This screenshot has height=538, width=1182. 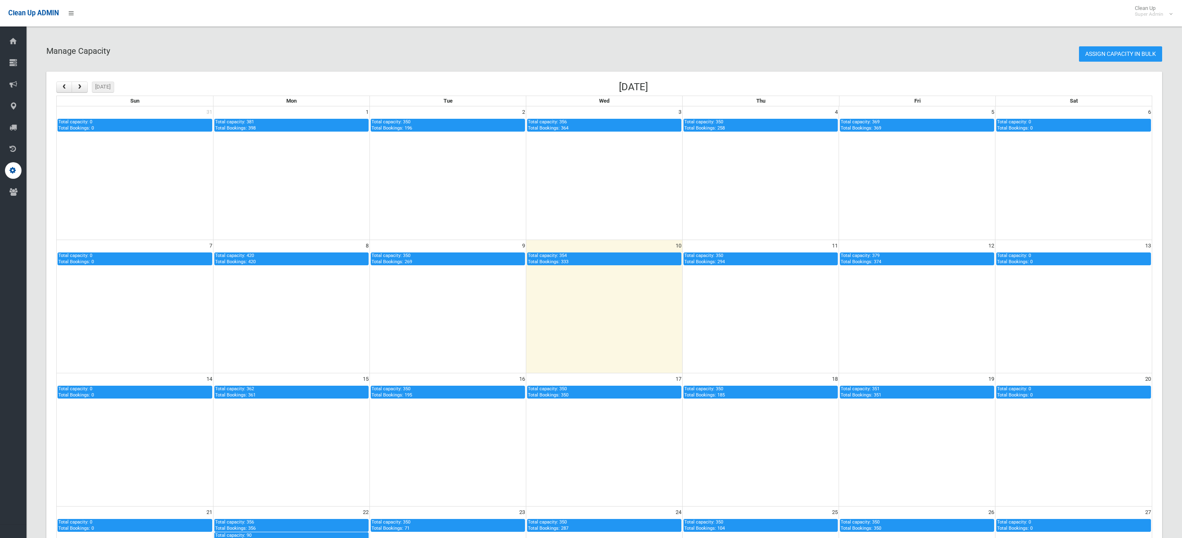 What do you see at coordinates (448, 101) in the screenshot?
I see `span: Tue` at bounding box center [448, 101].